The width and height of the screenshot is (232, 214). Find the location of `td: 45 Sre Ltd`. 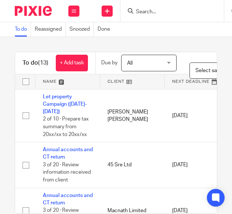

td: 45 Sre Ltd is located at coordinates (132, 165).